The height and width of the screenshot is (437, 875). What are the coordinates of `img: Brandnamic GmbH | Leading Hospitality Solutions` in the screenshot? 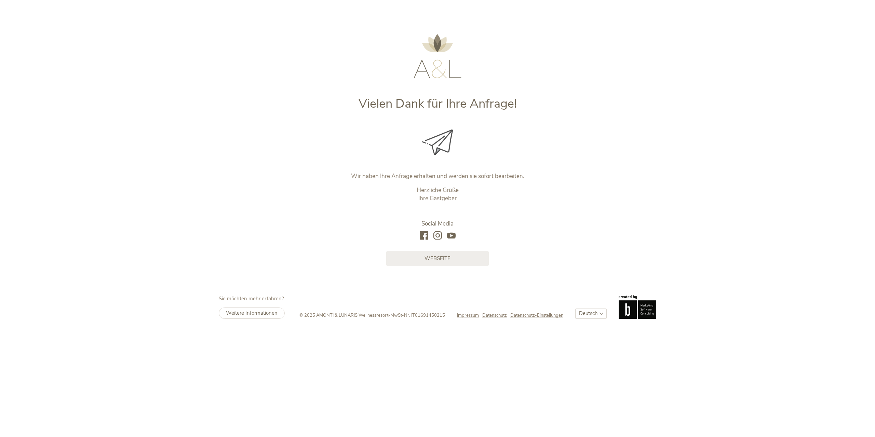 It's located at (637, 307).